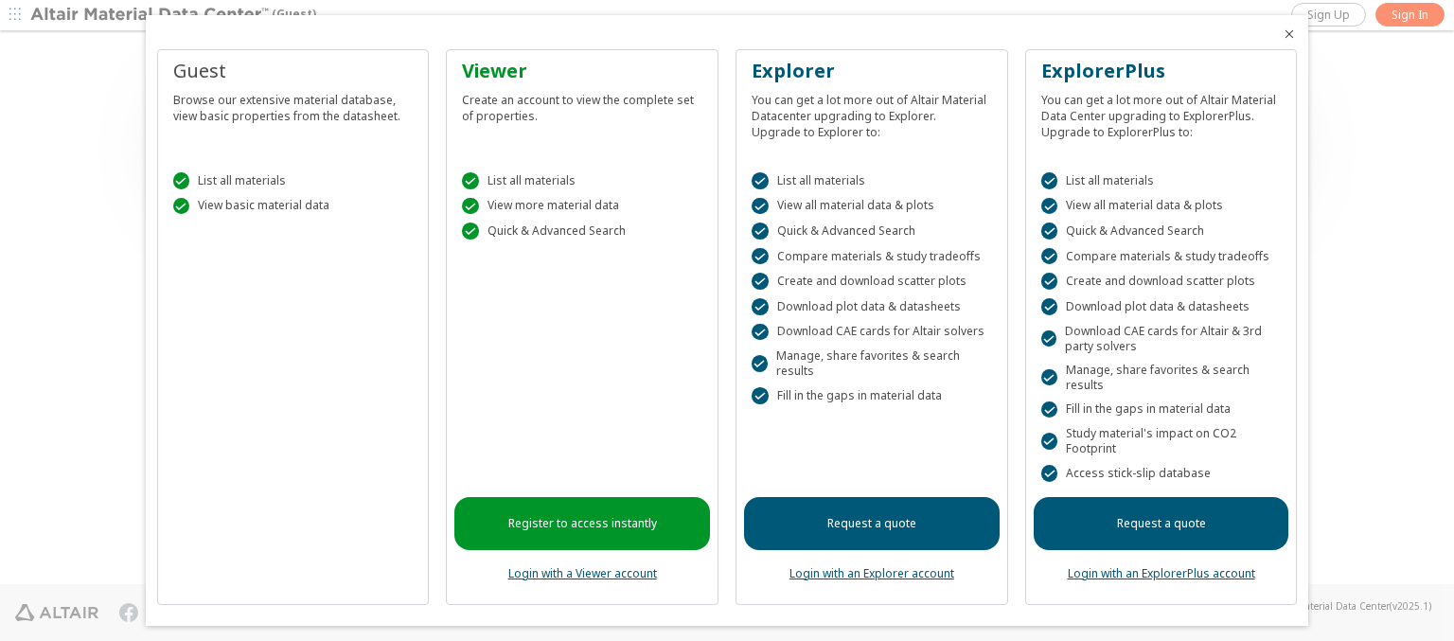 The image size is (1454, 641). Describe the element at coordinates (872, 112) in the screenshot. I see `div: You can get a lot more out of Altair Material Datacenter upgrading to Explorer. Upgrade to Explor...` at that location.